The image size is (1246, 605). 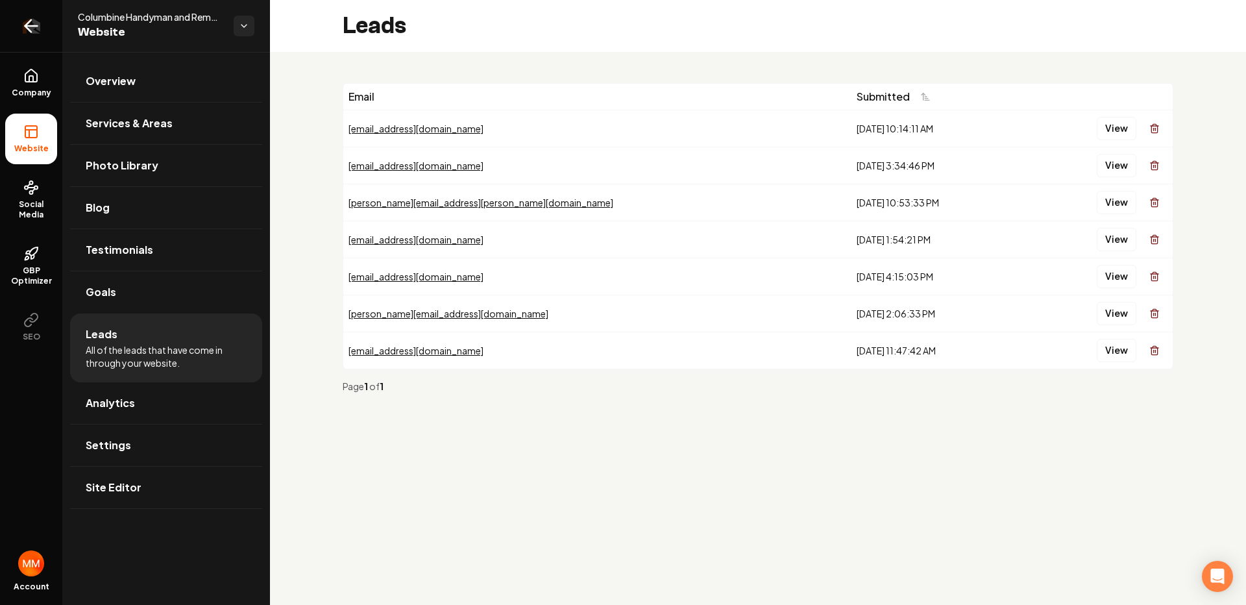 What do you see at coordinates (31, 83) in the screenshot?
I see `a: Company` at bounding box center [31, 83].